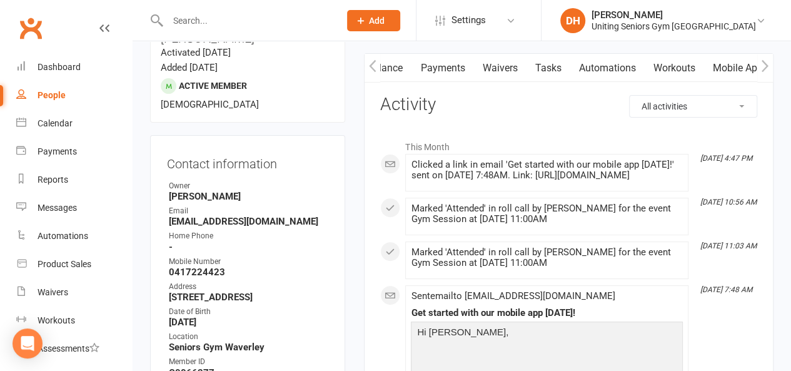 Image resolution: width=791 pixels, height=371 pixels. Describe the element at coordinates (64, 264) in the screenshot. I see `div: Product Sales` at that location.